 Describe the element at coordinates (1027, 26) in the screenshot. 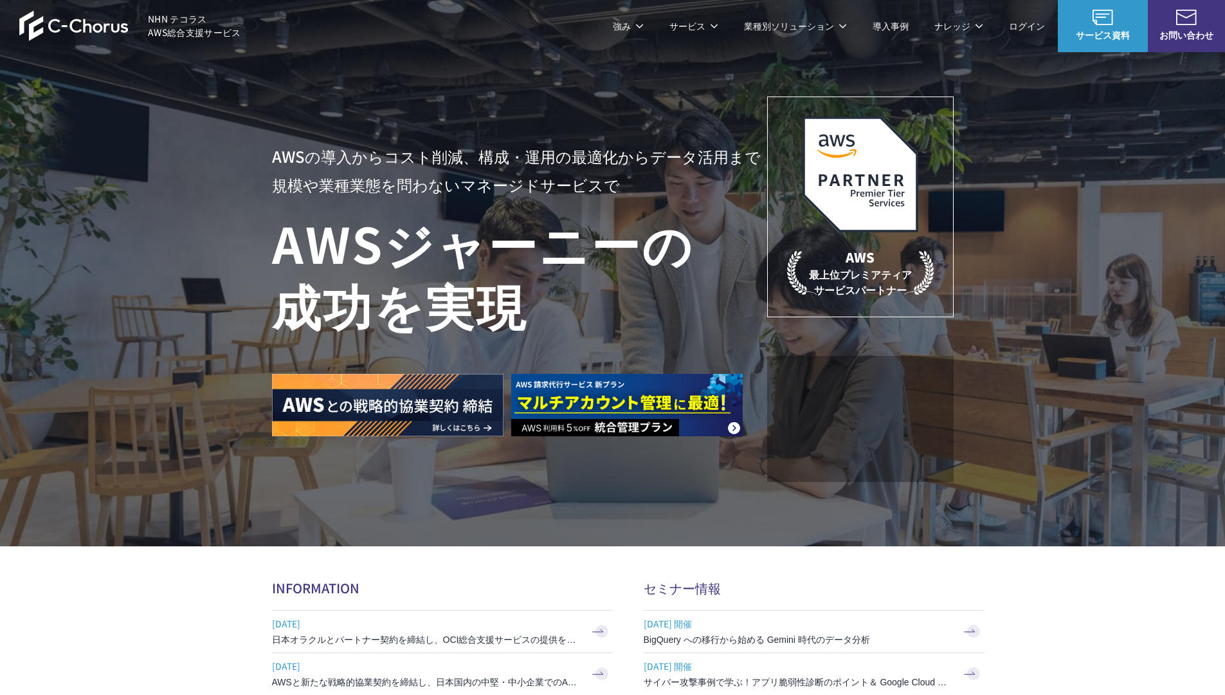

I see `a: ログイン` at that location.